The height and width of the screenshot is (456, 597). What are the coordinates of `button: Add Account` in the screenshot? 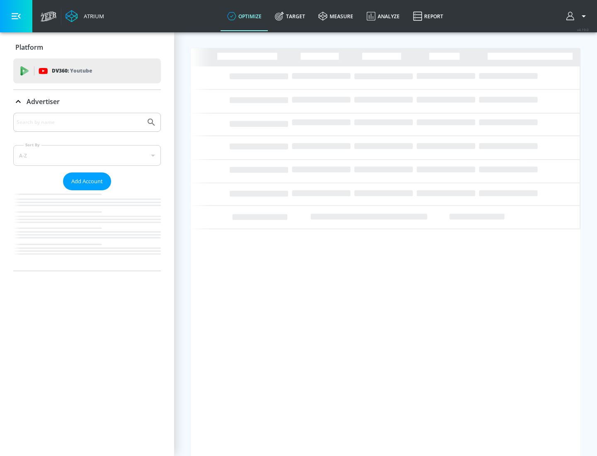 It's located at (87, 181).